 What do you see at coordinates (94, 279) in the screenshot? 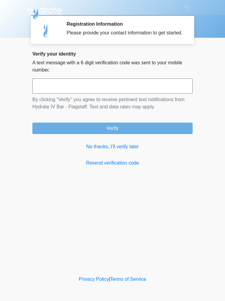
I see `a: Privacy Policy` at bounding box center [94, 279].